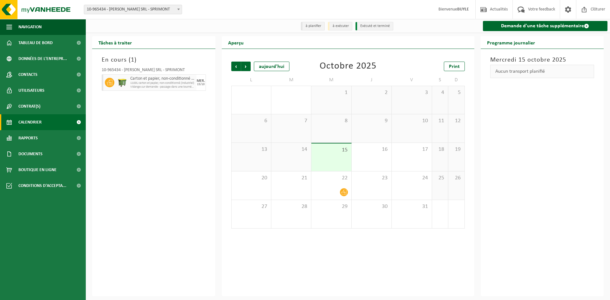 The image size is (610, 300). I want to click on h2: Tâches à traiter, so click(115, 42).